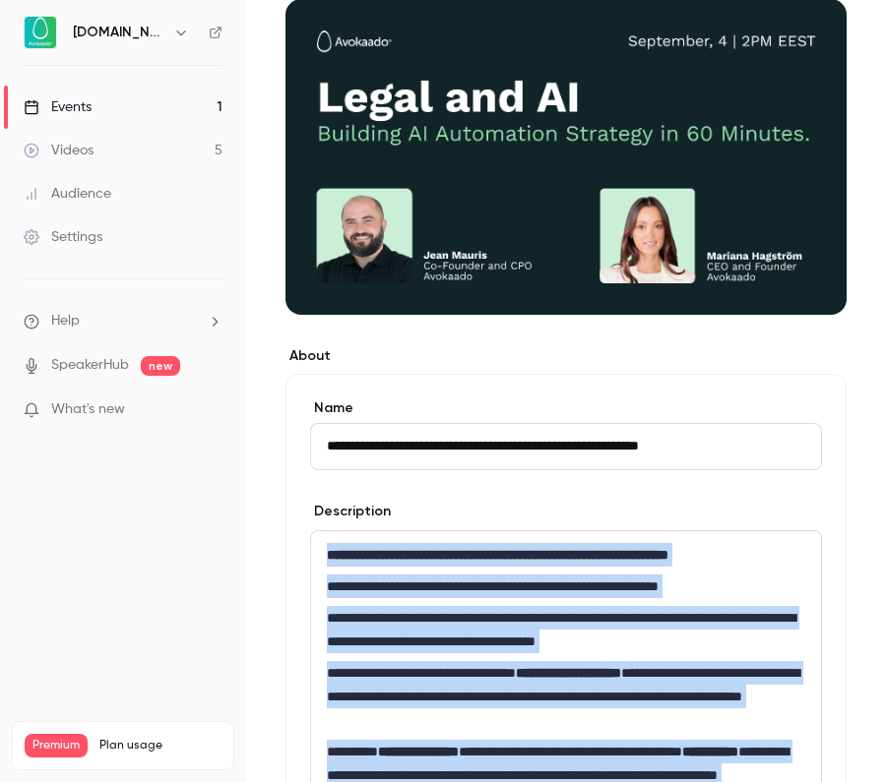 The width and height of the screenshot is (886, 782). Describe the element at coordinates (67, 194) in the screenshot. I see `div: Audience` at that location.